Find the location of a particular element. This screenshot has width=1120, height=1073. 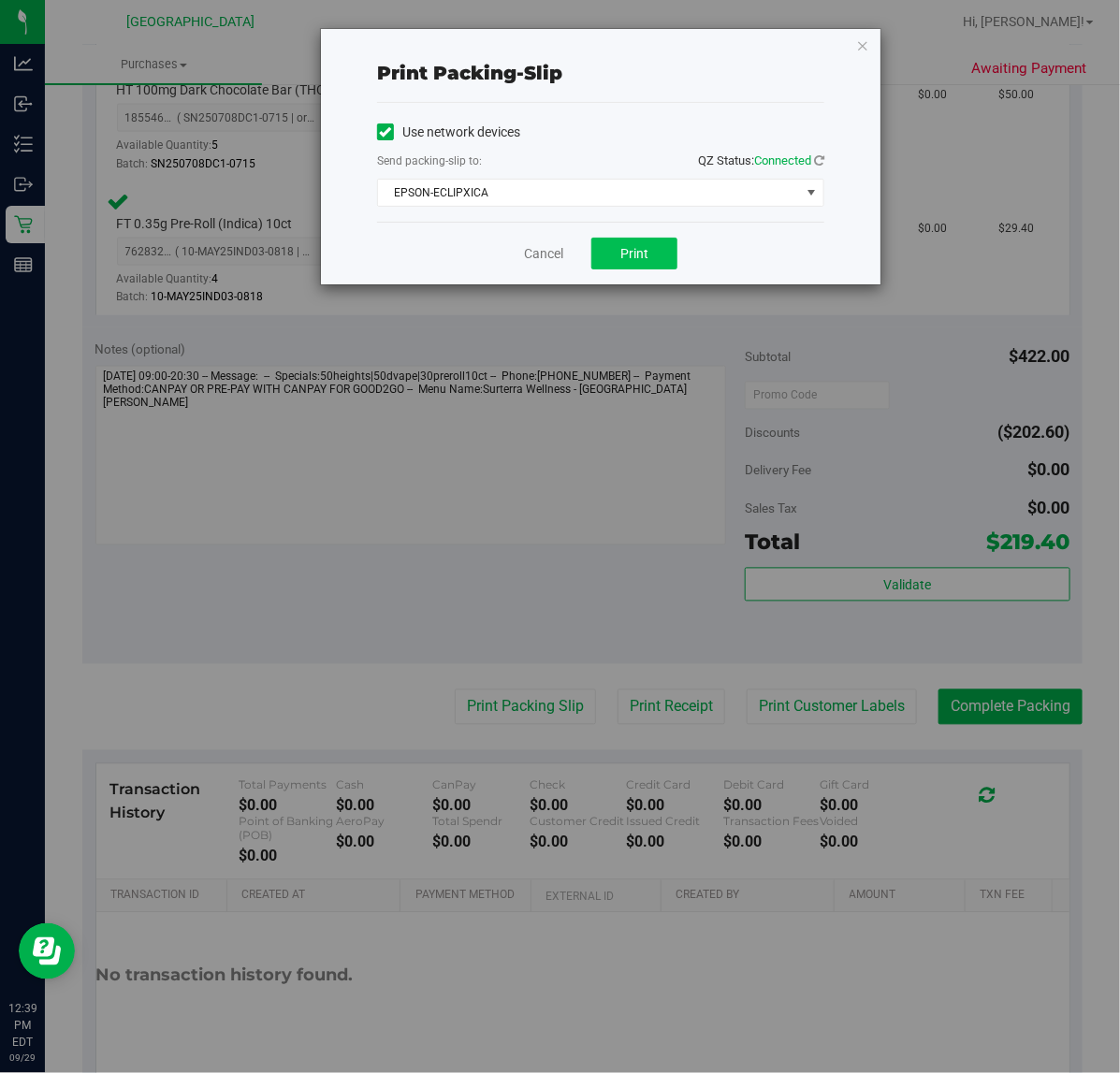

span: Print packing-slip is located at coordinates (470, 73).